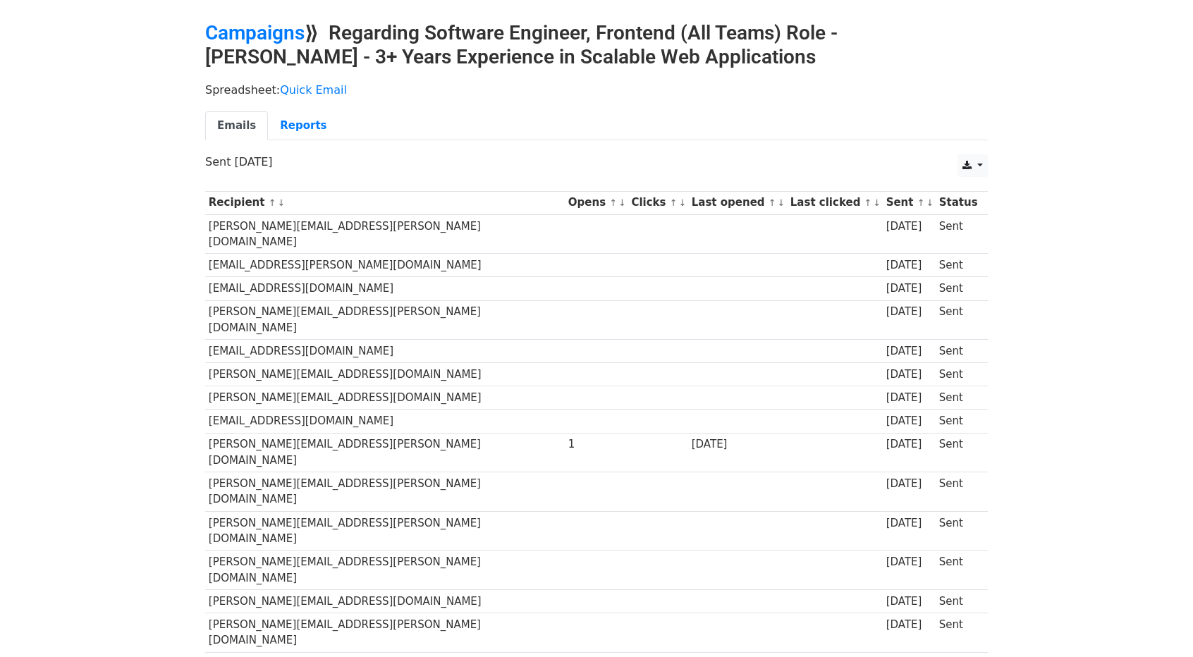 The image size is (1193, 657). Describe the element at coordinates (597, 444) in the screenshot. I see `div: 1` at that location.